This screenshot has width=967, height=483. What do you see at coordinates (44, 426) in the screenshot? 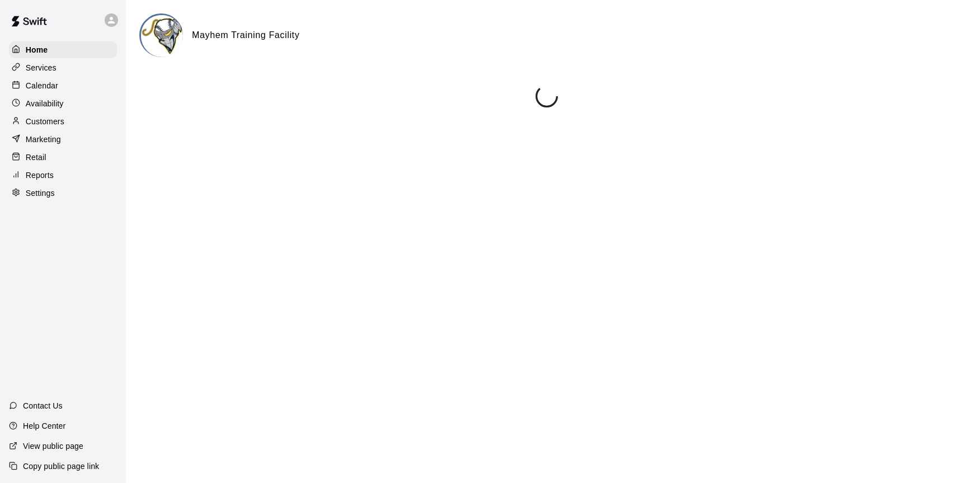
I see `p: Help Center` at bounding box center [44, 426].